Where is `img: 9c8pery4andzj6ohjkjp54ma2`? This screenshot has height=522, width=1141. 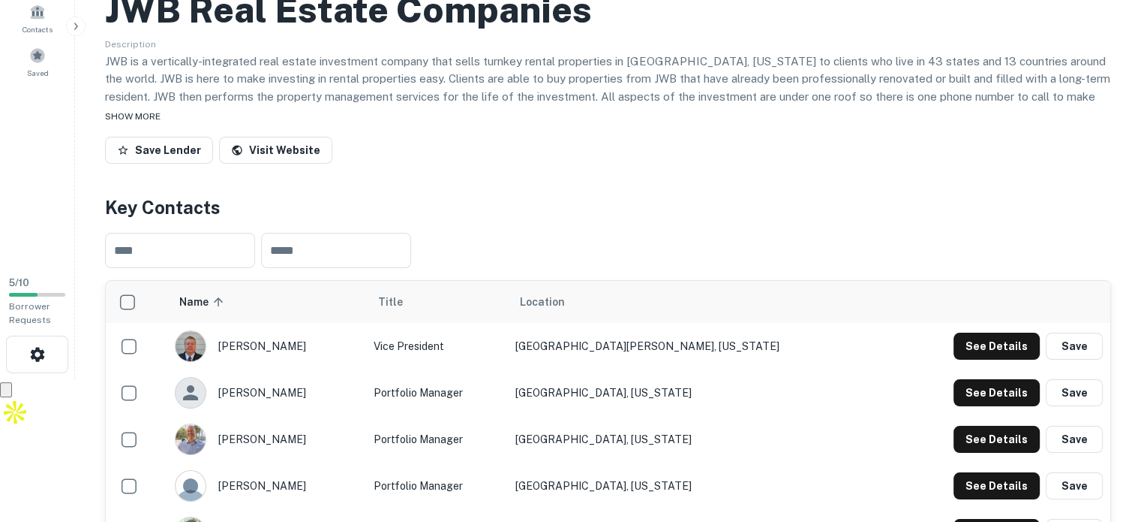
img: 9c8pery4andzj6ohjkjp54ma2 is located at coordinates (191, 485).